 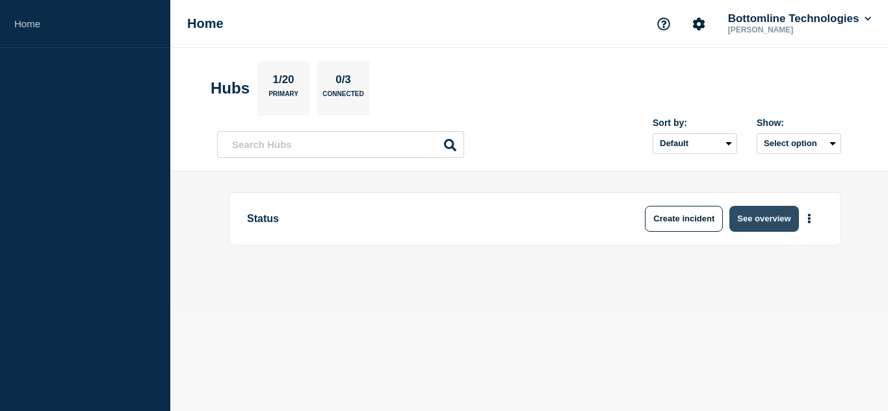 I want to click on div: Sort by:, so click(x=695, y=123).